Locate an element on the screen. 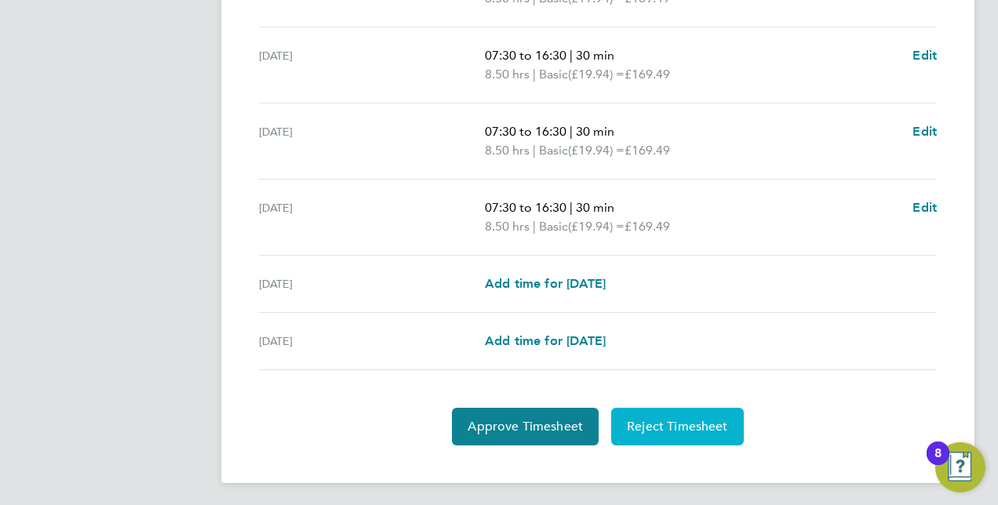  div: 8 is located at coordinates (938, 464).